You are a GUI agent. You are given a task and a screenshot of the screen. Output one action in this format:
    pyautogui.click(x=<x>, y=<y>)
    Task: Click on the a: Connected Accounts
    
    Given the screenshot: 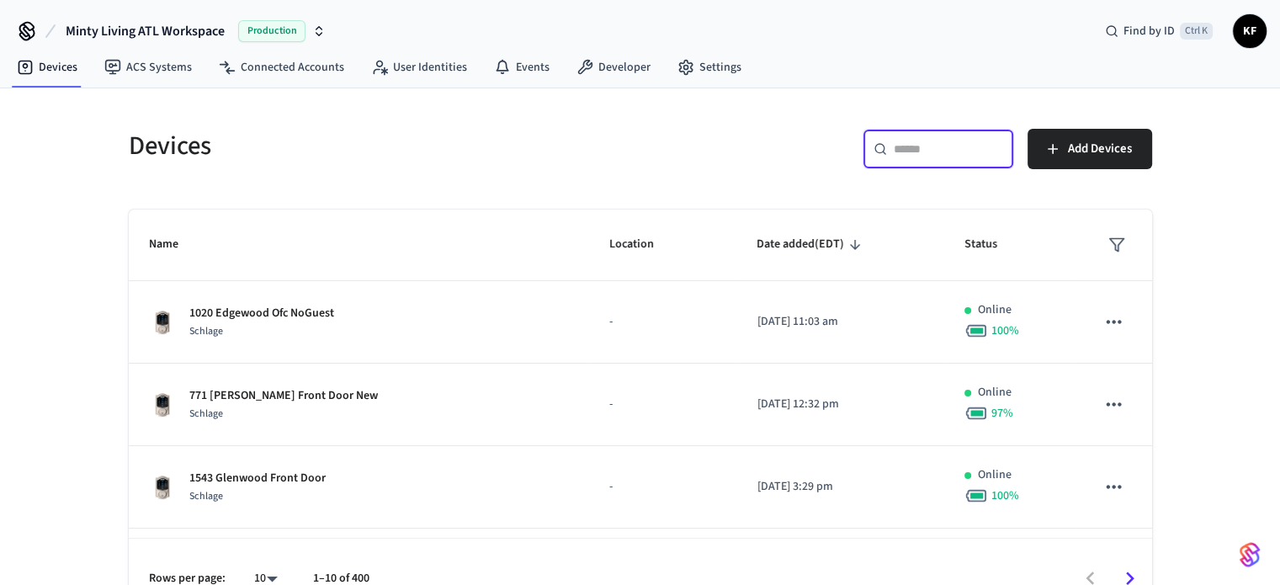 What is the action you would take?
    pyautogui.click(x=281, y=67)
    